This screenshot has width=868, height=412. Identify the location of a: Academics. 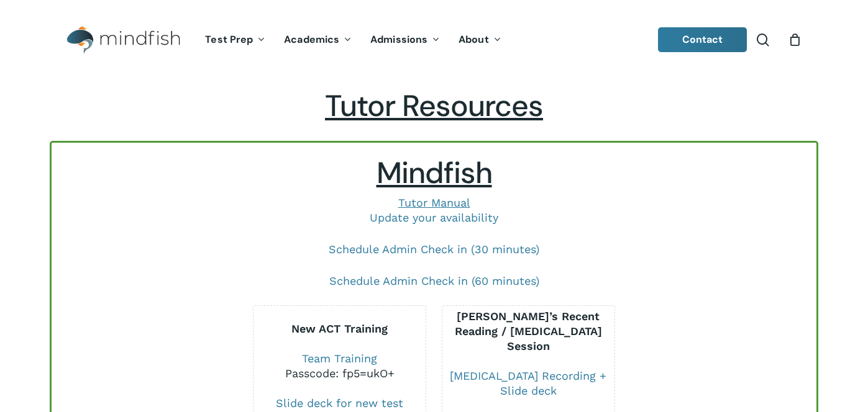
(317, 40).